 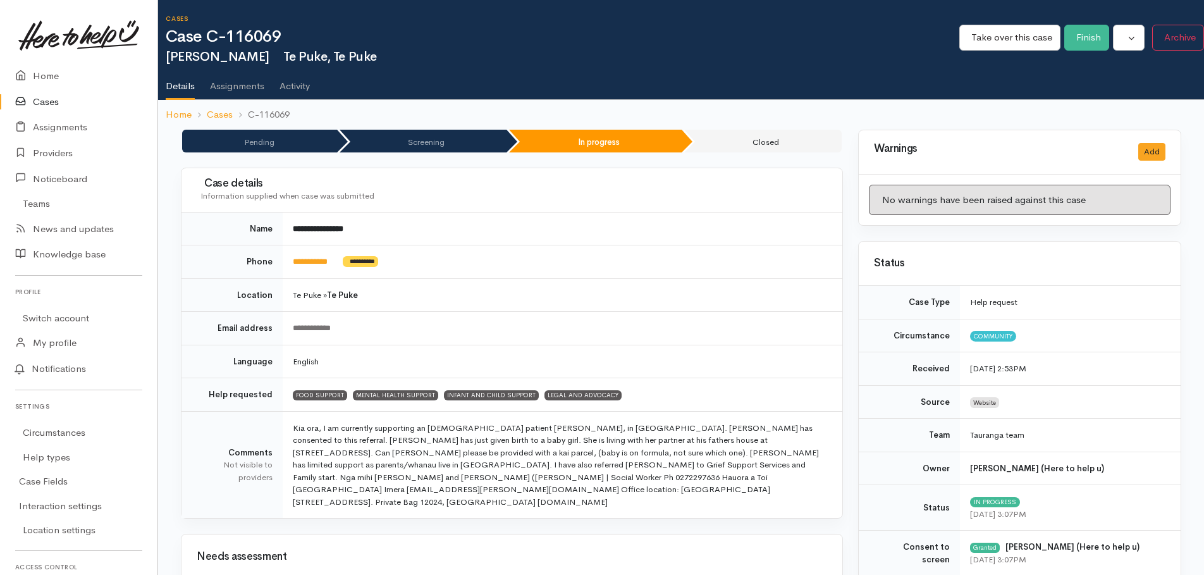 I want to click on h6: Settings, so click(x=78, y=406).